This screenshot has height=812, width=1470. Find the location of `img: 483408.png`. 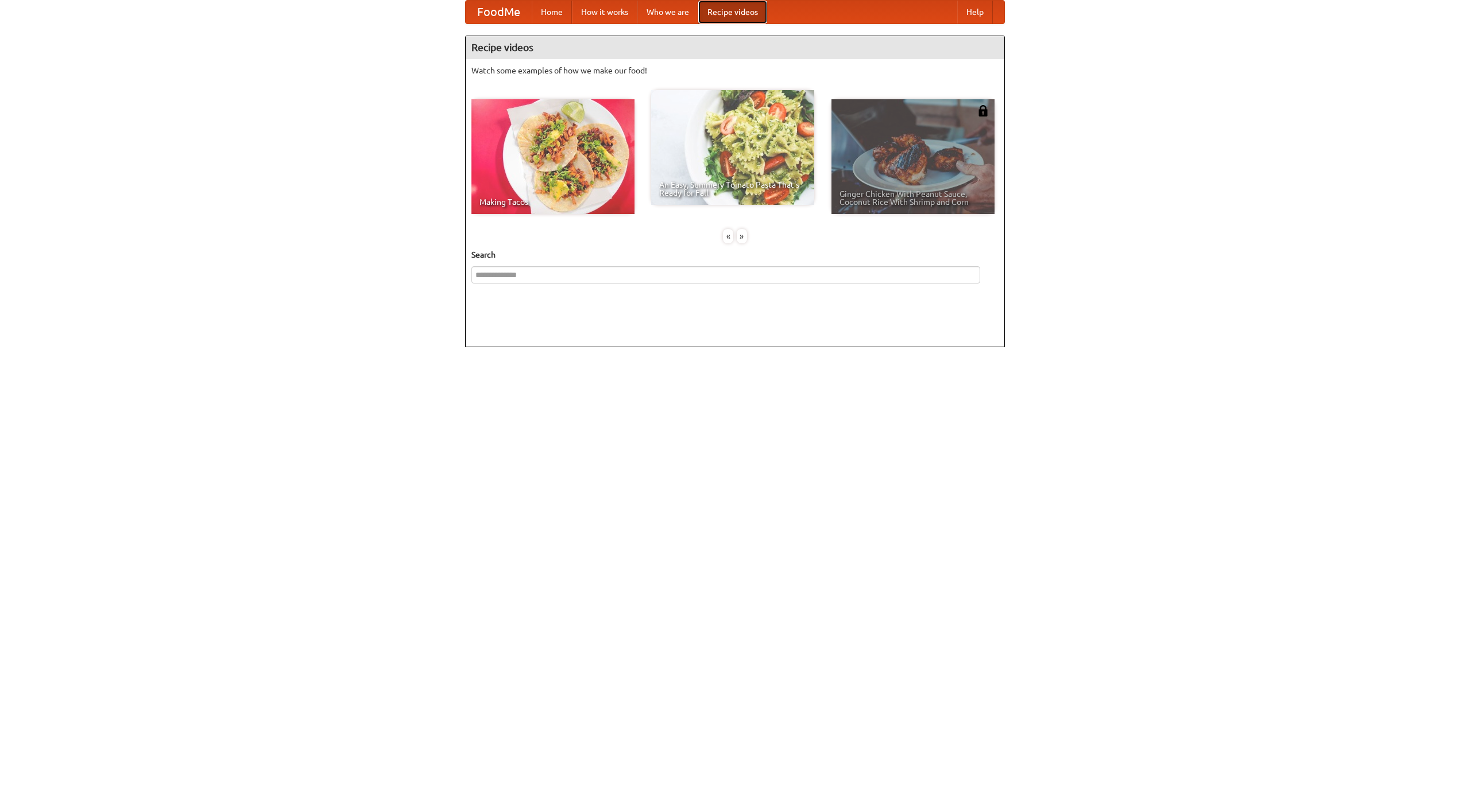

img: 483408.png is located at coordinates (983, 111).